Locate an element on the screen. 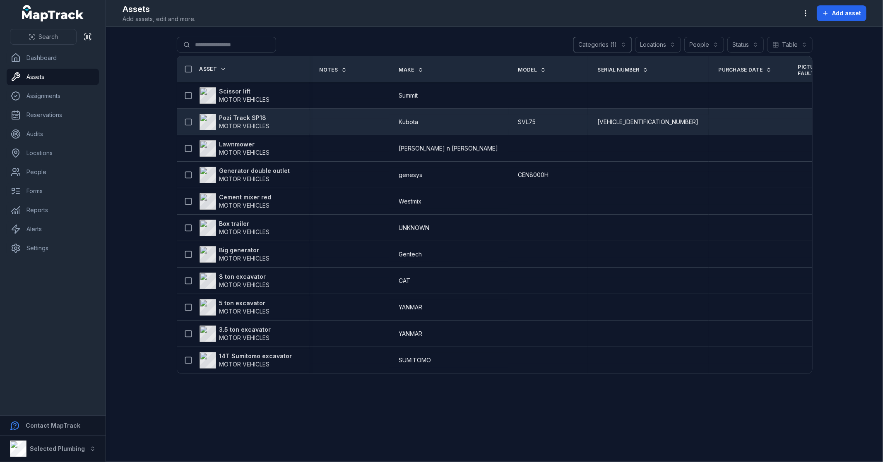 The width and height of the screenshot is (883, 462). span: Pictures of Faults is located at coordinates (823, 70).